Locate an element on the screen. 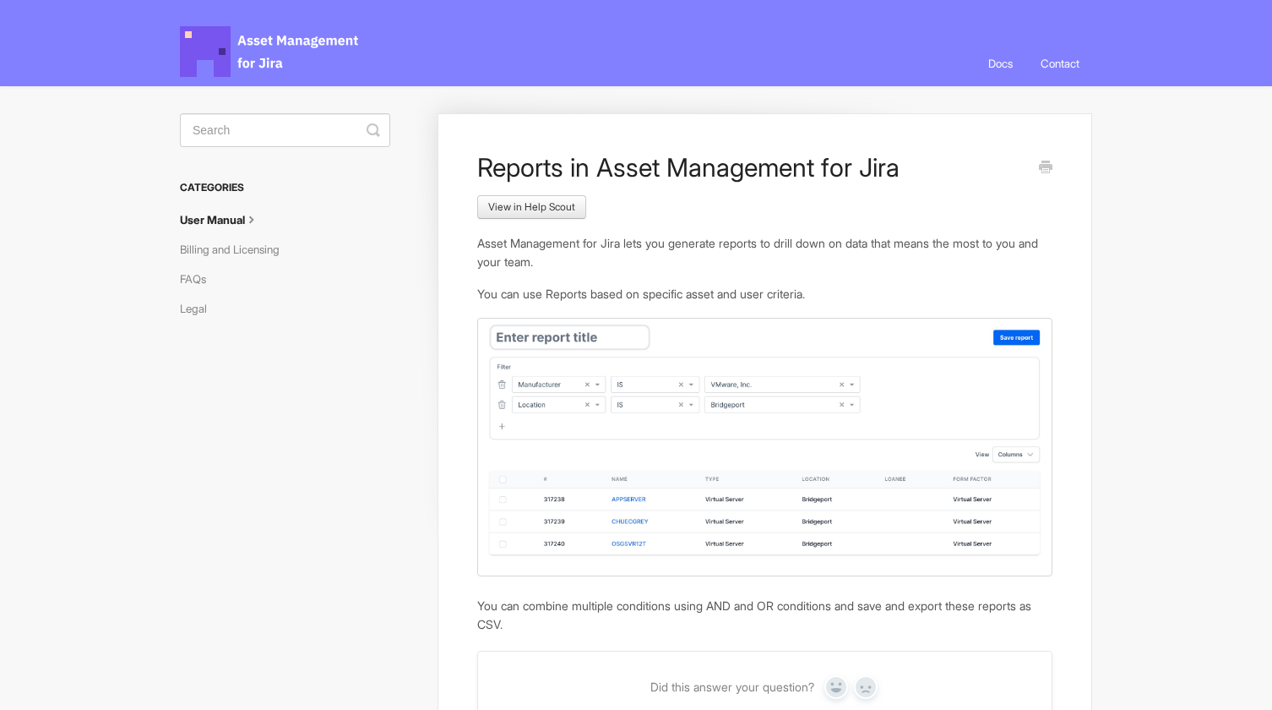 Image resolution: width=1272 pixels, height=710 pixels. a: User Manual is located at coordinates (226, 220).